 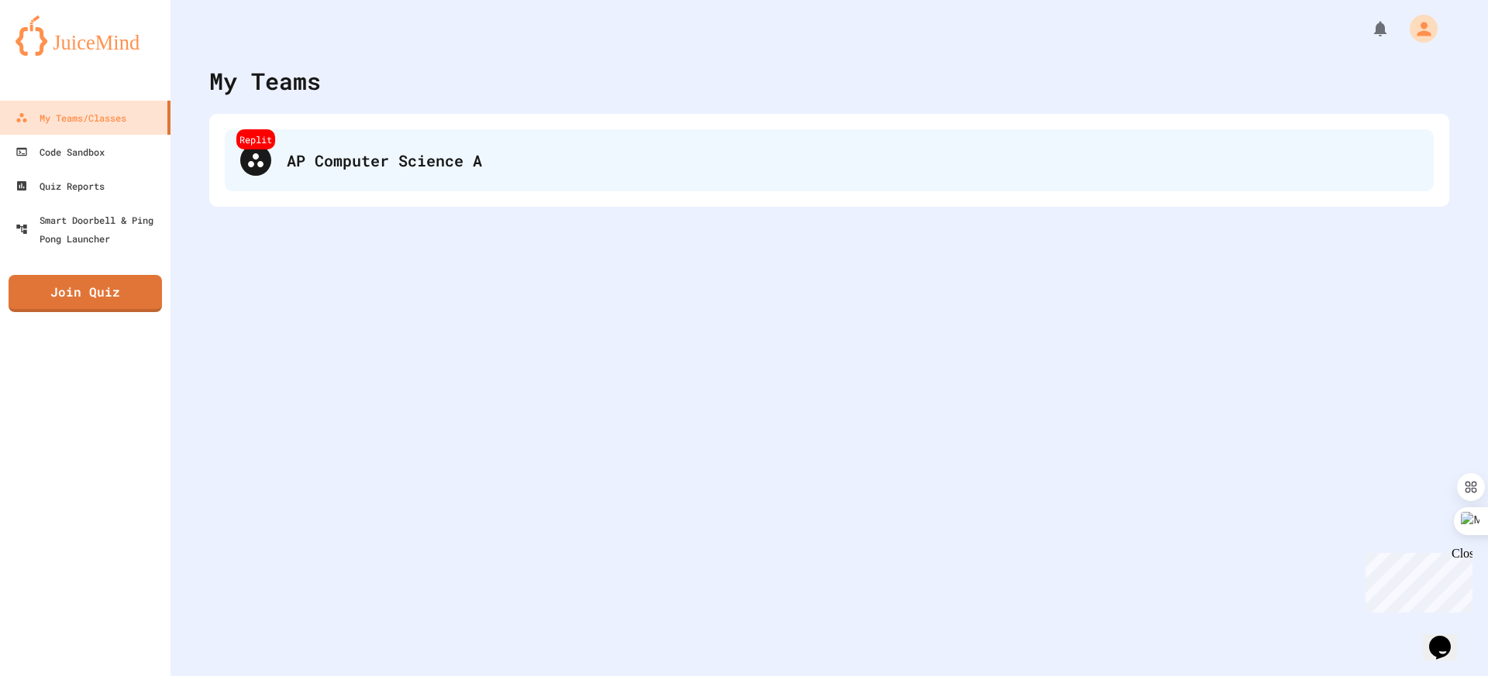 I want to click on div: My Account, so click(x=1417, y=29).